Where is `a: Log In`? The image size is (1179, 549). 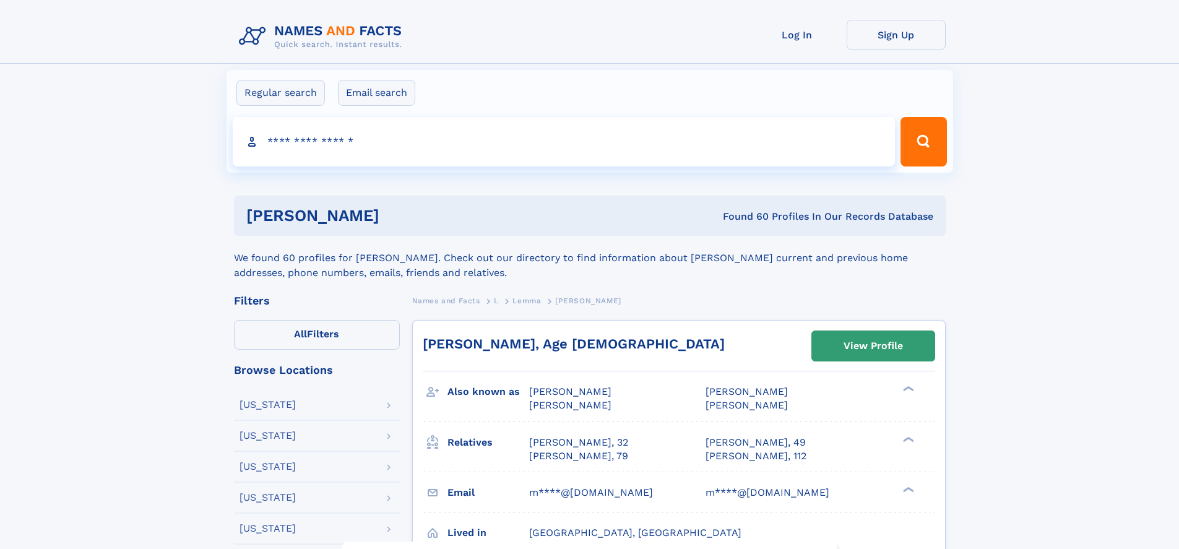
a: Log In is located at coordinates (797, 35).